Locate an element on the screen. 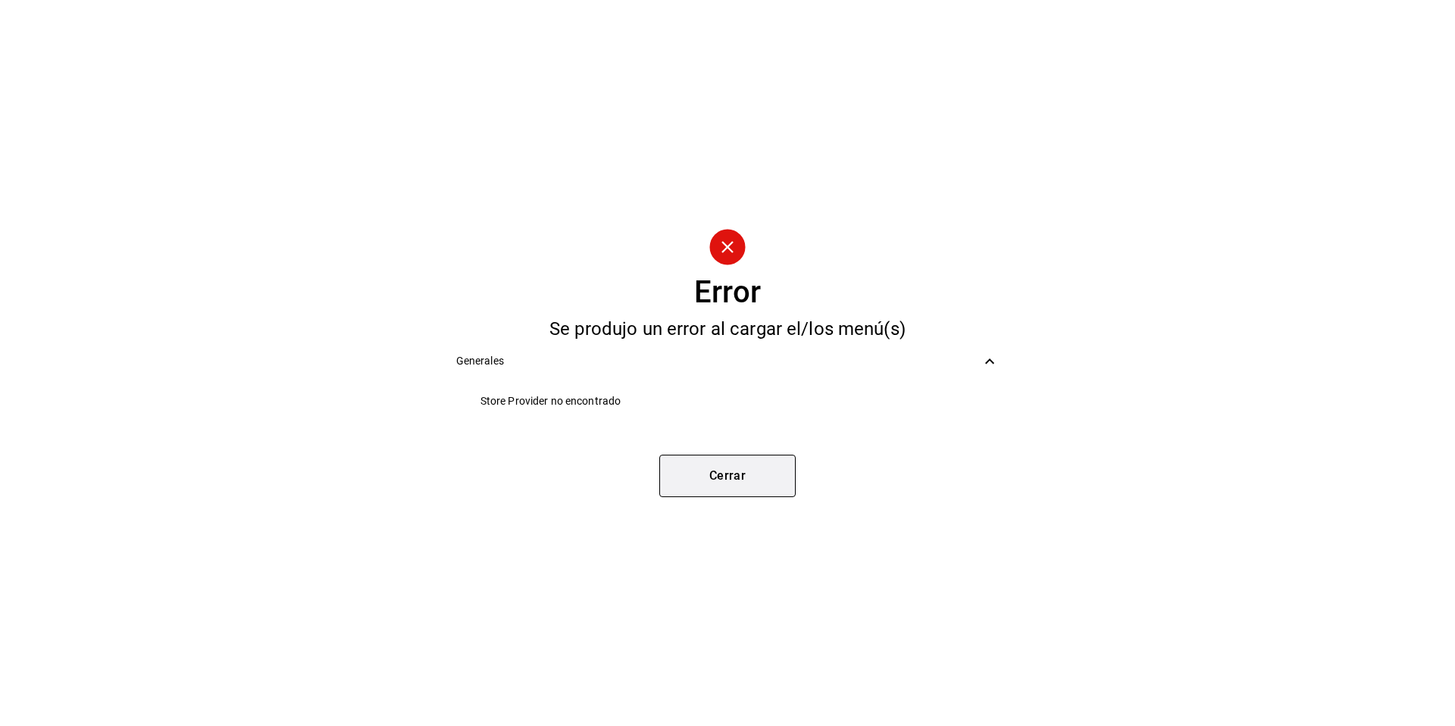 The width and height of the screenshot is (1455, 726). div: Error is located at coordinates (727, 292).